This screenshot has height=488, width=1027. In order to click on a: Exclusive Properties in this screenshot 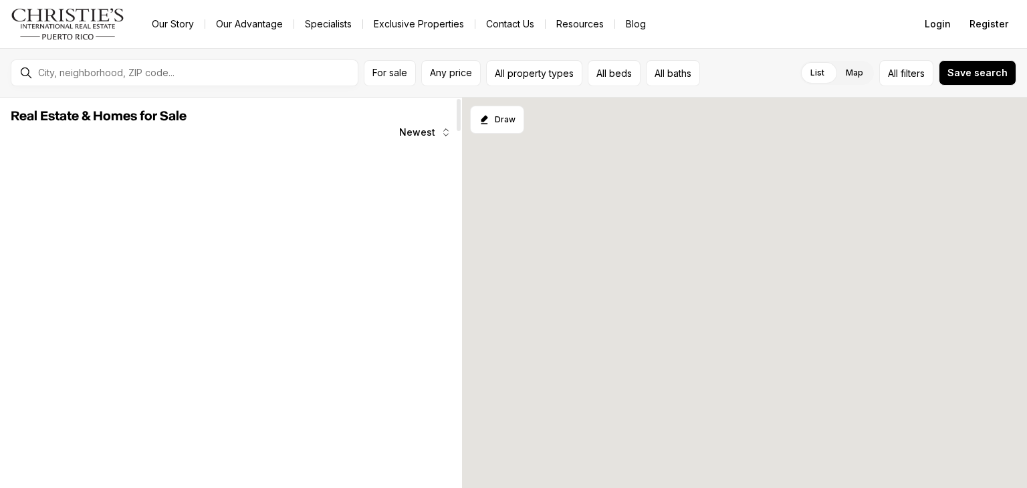, I will do `click(418, 24)`.